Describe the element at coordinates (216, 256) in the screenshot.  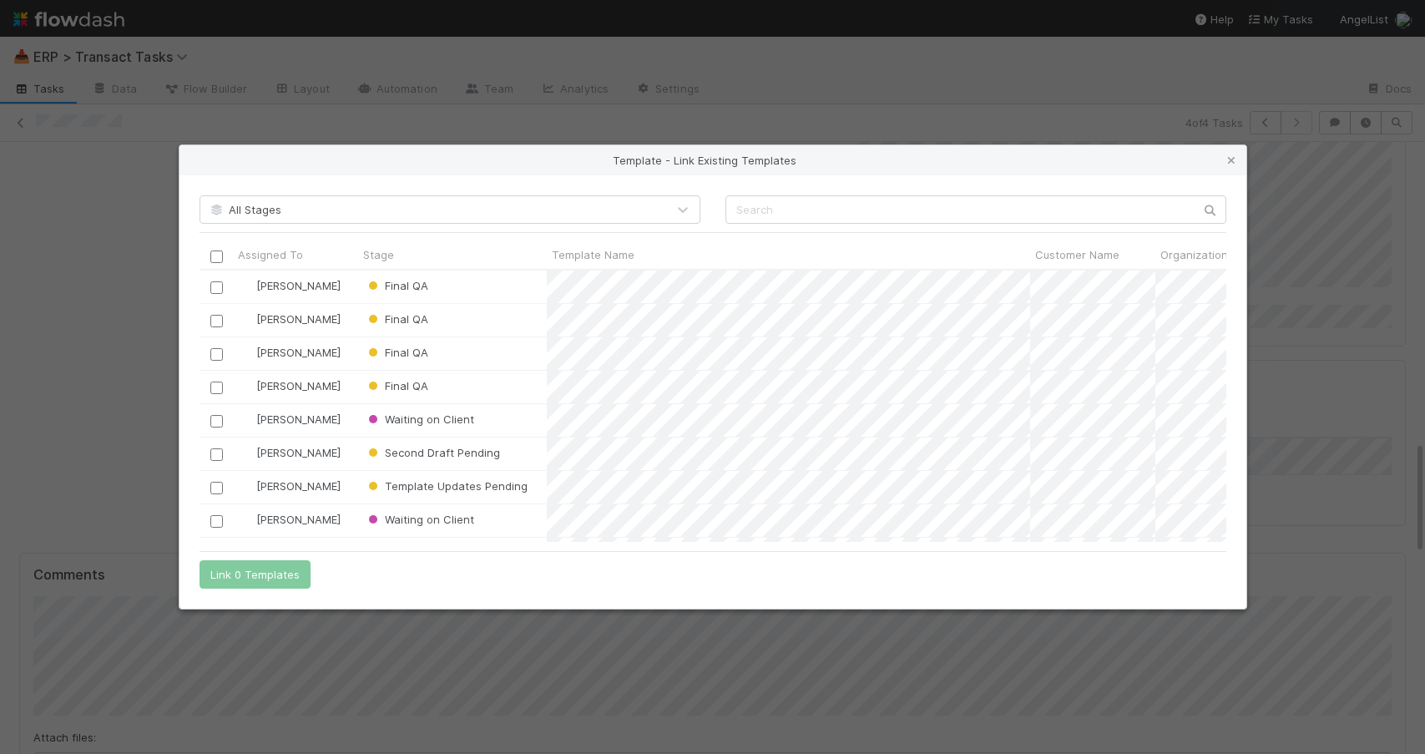
I see `input: Toggle All Rows Selected` at that location.